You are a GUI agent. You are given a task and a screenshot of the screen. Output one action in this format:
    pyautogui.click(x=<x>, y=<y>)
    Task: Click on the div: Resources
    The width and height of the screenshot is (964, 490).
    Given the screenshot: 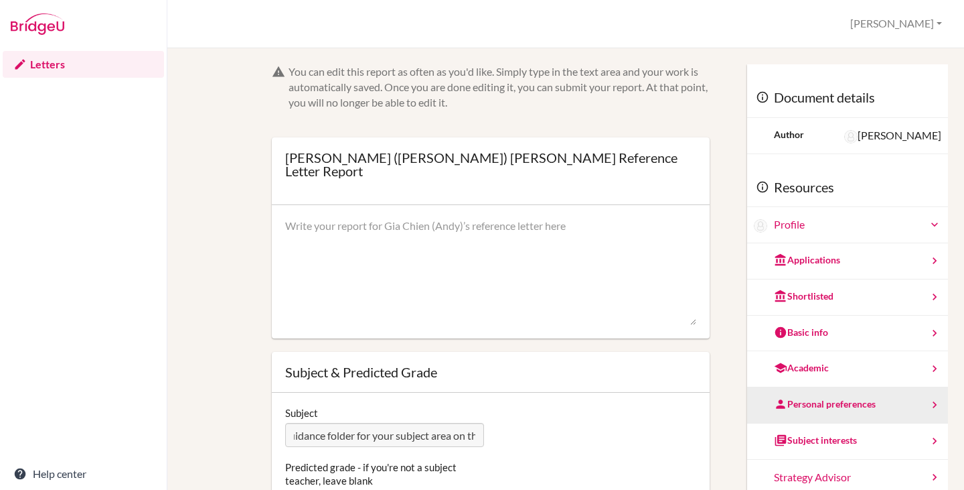 What is the action you would take?
    pyautogui.click(x=848, y=188)
    